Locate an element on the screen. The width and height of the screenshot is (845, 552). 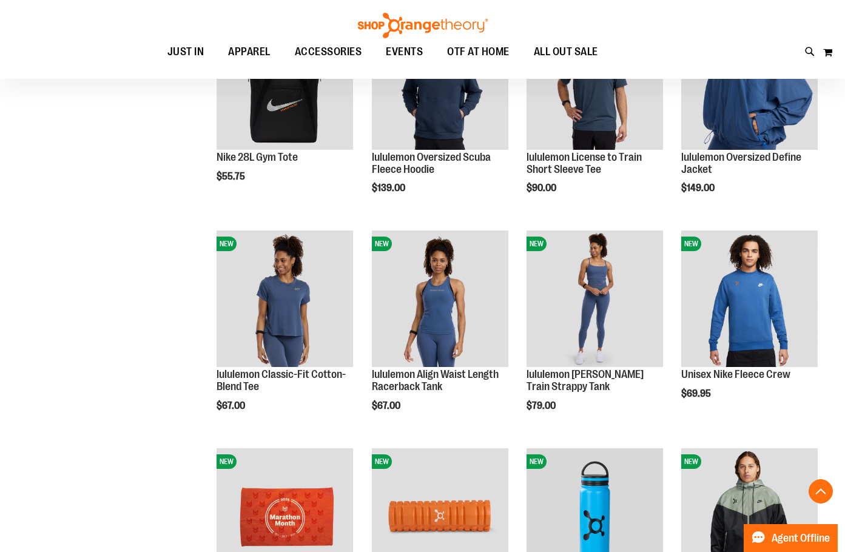
img: lululemon Wunder Train Strappy Tank is located at coordinates (594, 298).